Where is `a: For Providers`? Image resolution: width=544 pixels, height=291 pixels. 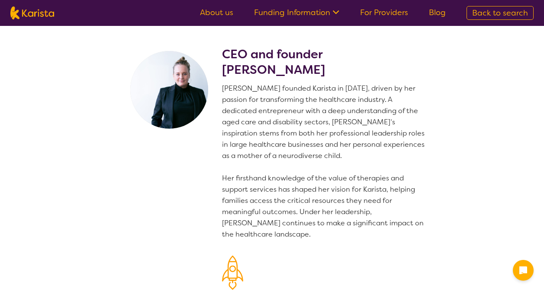
a: For Providers is located at coordinates (384, 13).